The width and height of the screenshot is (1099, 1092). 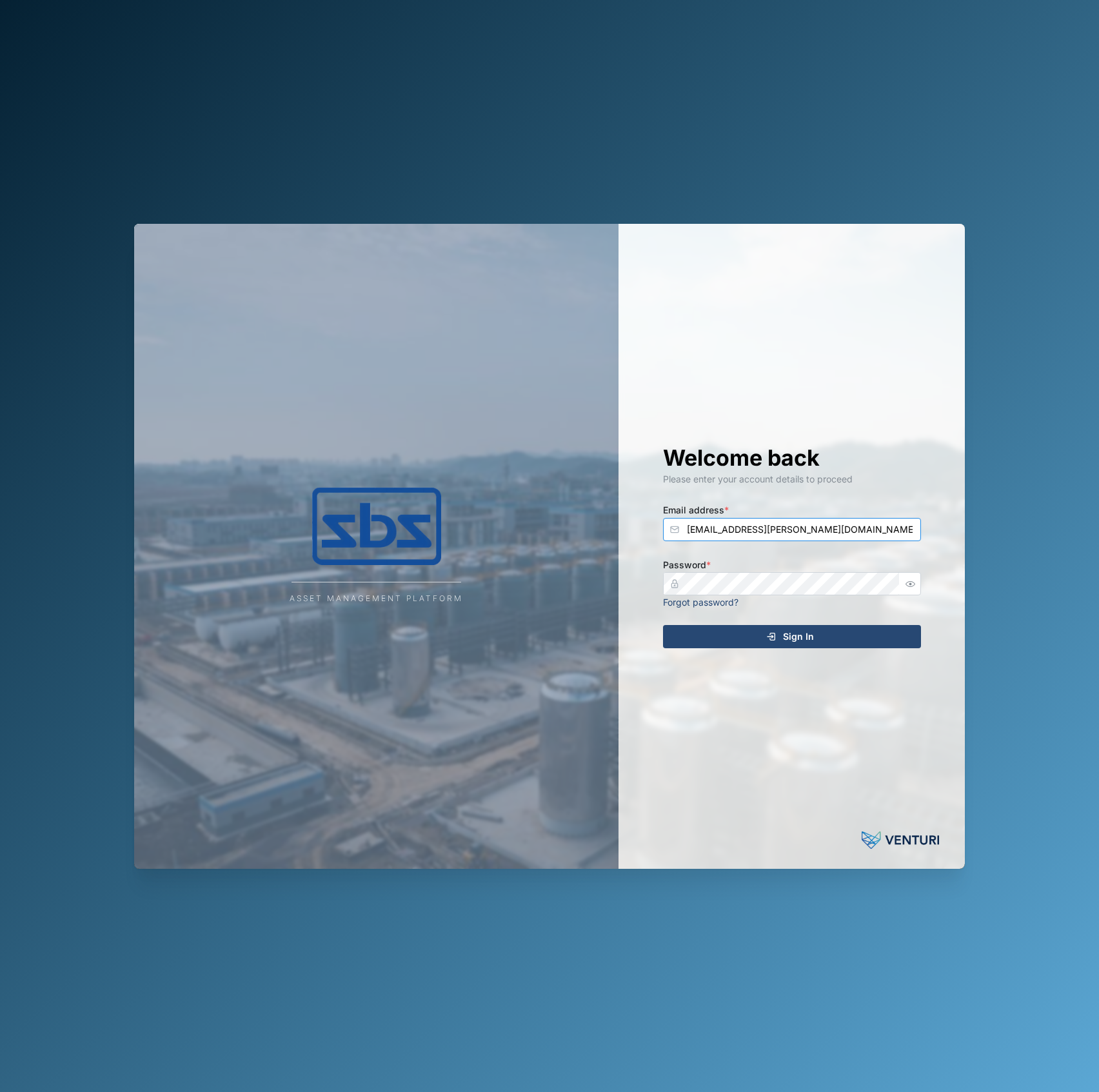 What do you see at coordinates (798, 636) in the screenshot?
I see `span: Sign In` at bounding box center [798, 636].